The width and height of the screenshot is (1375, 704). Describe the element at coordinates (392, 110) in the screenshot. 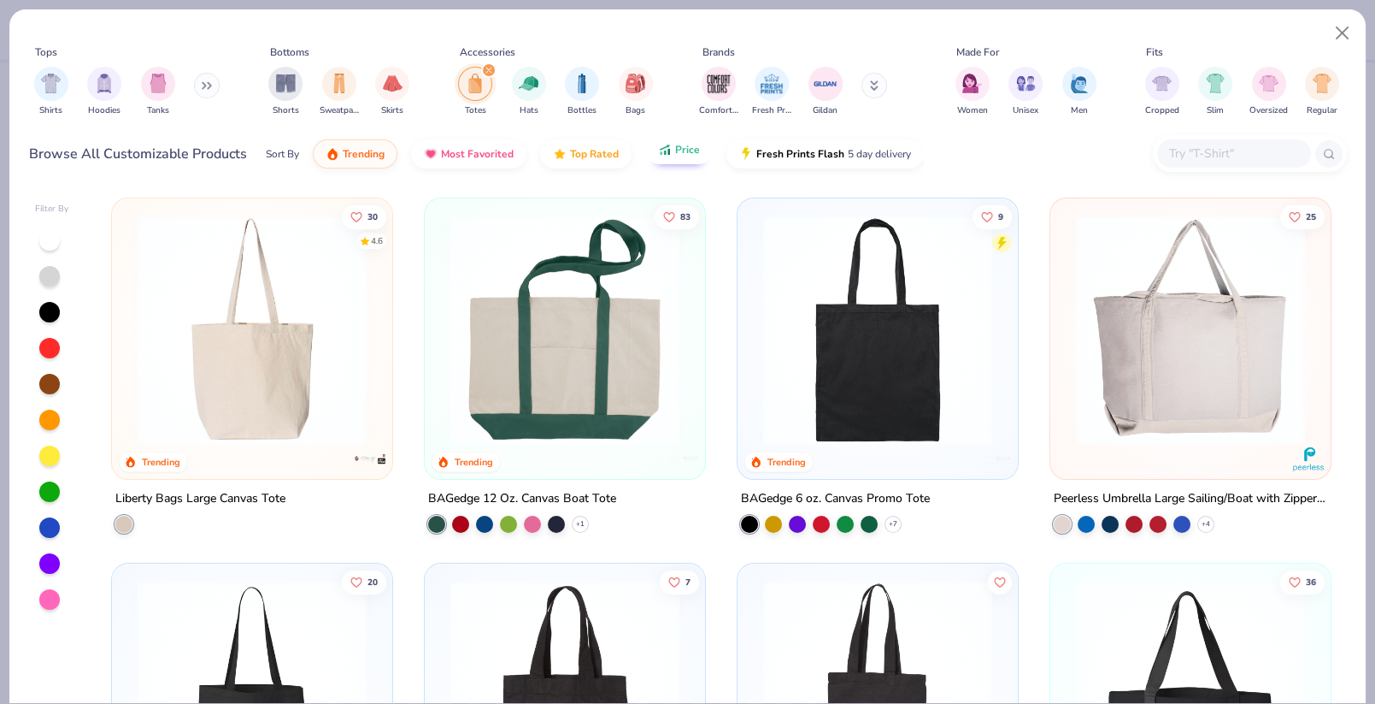

I see `span: Skirts` at that location.